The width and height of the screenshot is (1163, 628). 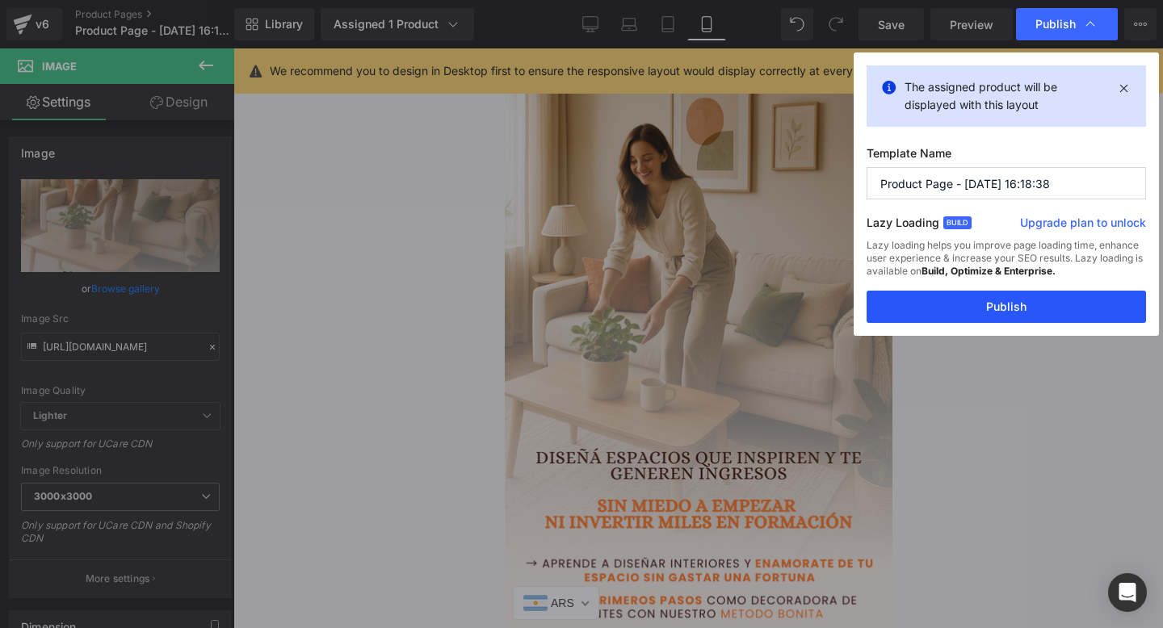 I want to click on div: Open Intercom Messenger, so click(x=1127, y=593).